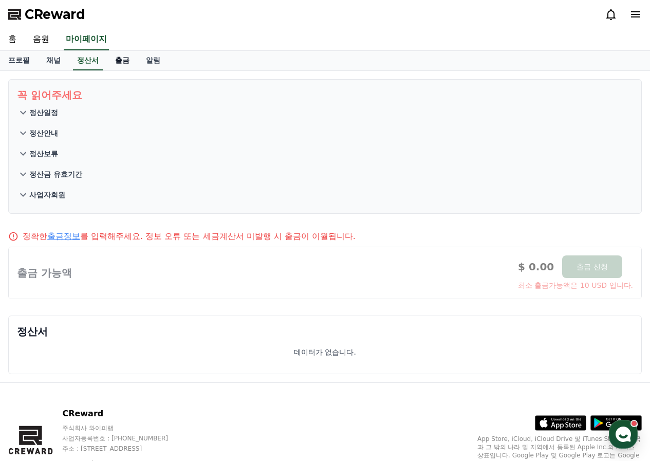  I want to click on a: 설정, so click(165, 339).